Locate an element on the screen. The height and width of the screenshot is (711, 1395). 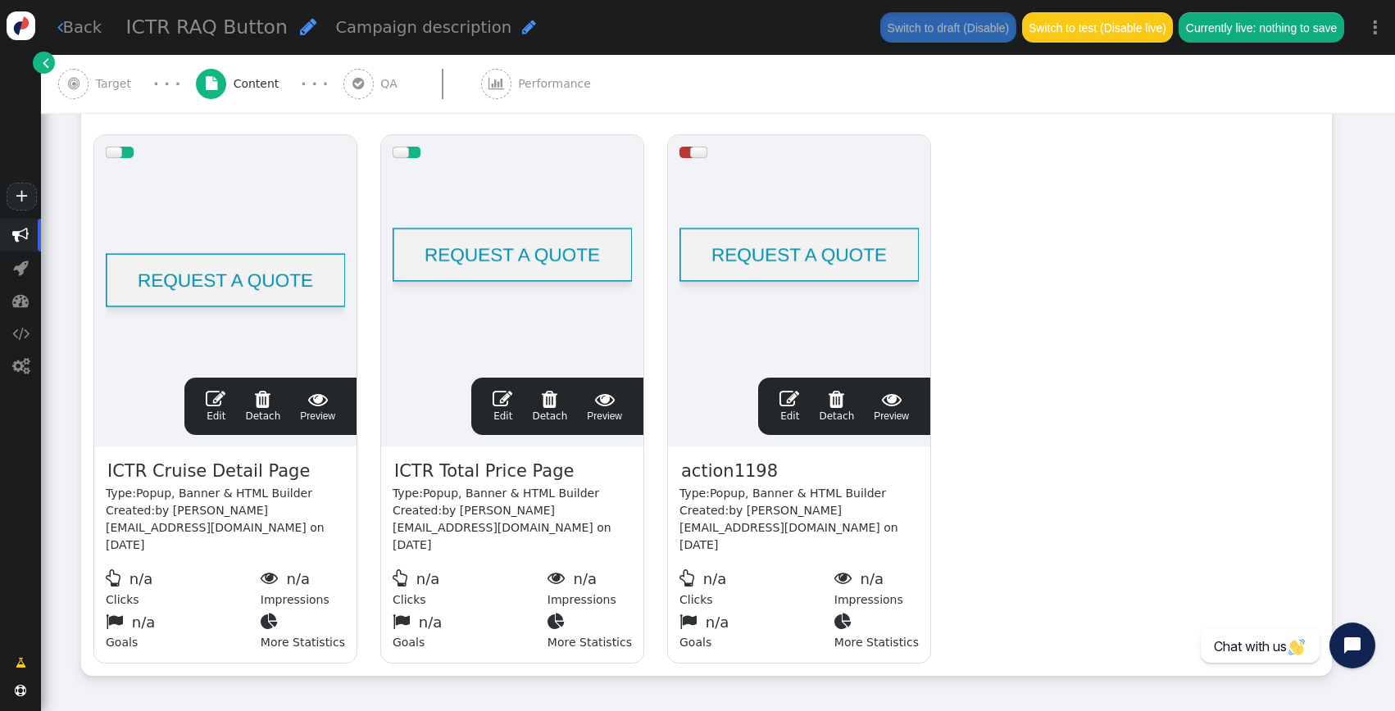
button: Currently live: nothing to save is located at coordinates (1261, 27).